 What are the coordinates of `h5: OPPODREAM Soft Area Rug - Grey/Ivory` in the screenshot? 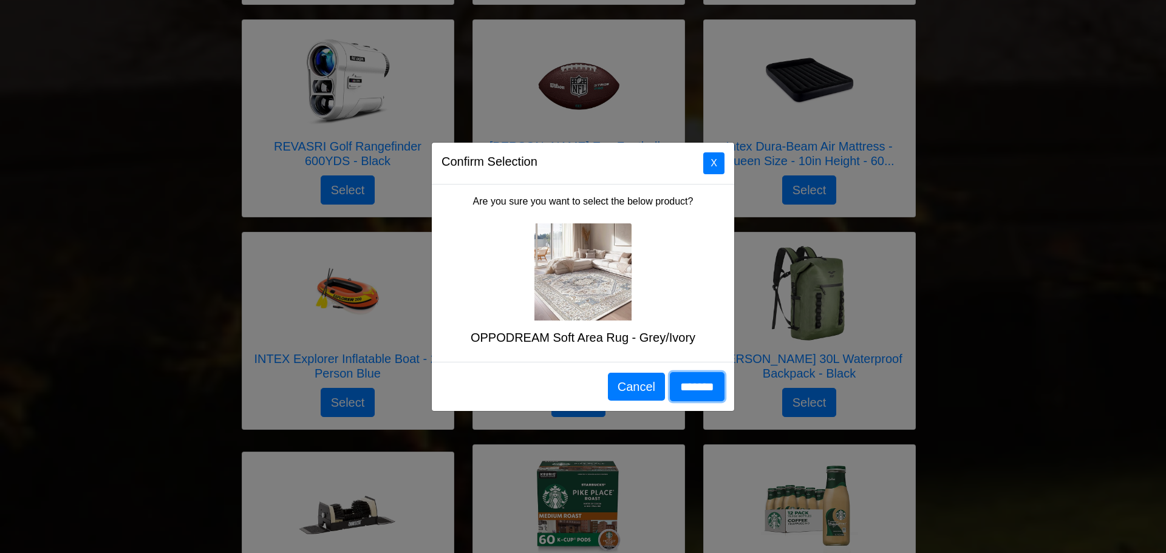 It's located at (583, 338).